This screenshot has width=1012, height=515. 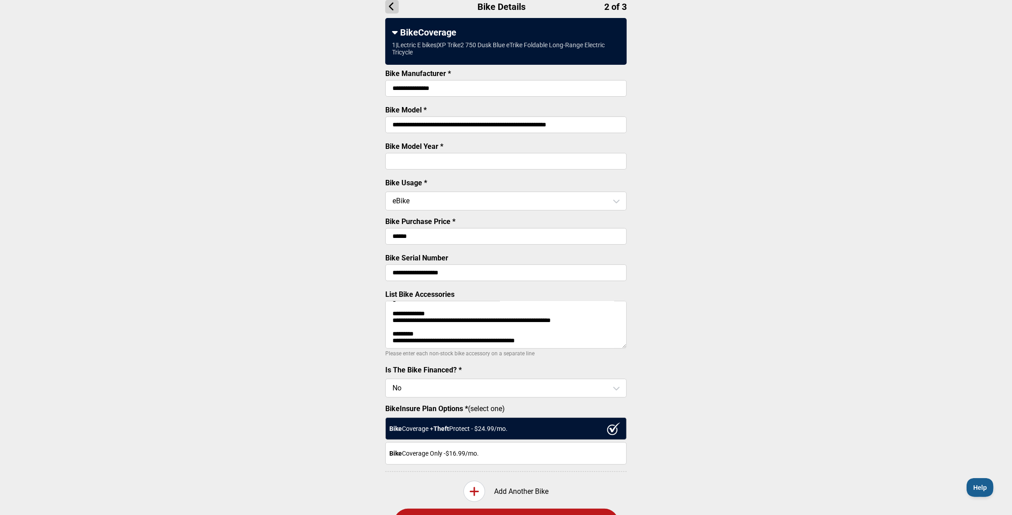 What do you see at coordinates (506, 491) in the screenshot?
I see `div: Add Another Bike` at bounding box center [506, 491].